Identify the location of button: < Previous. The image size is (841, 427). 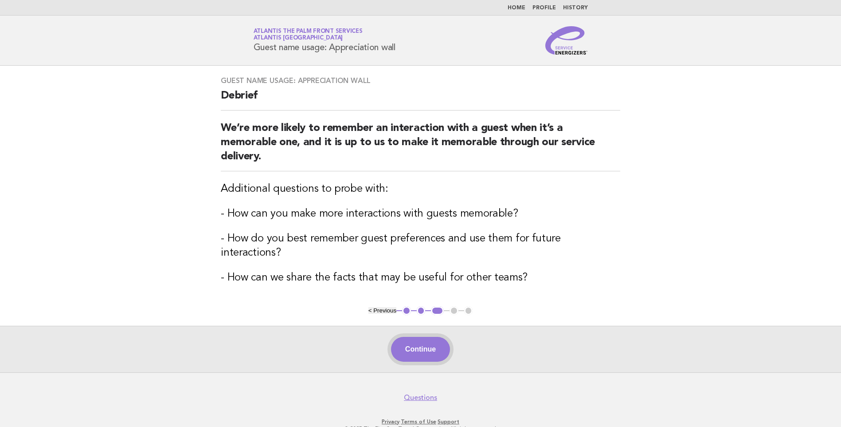
(382, 310).